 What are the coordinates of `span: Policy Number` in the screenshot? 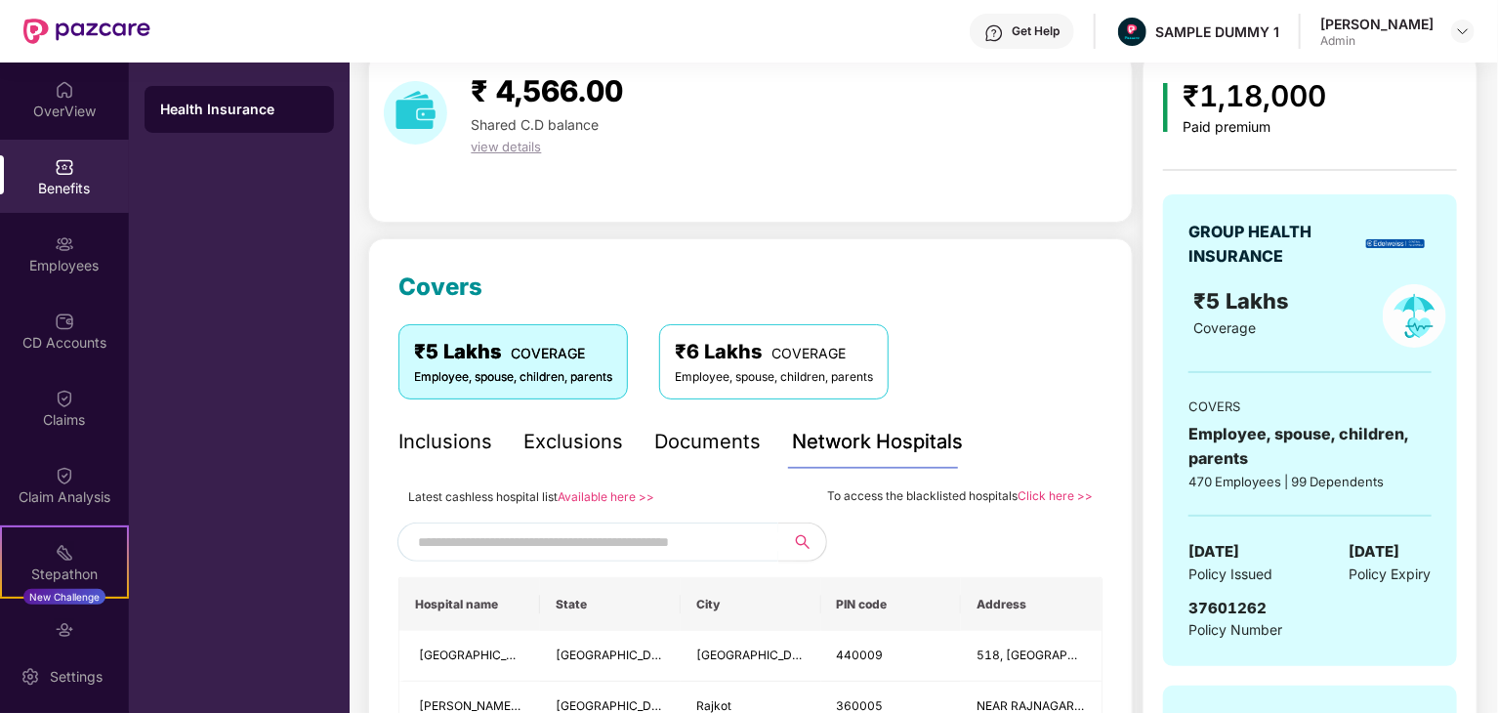 It's located at (1236, 629).